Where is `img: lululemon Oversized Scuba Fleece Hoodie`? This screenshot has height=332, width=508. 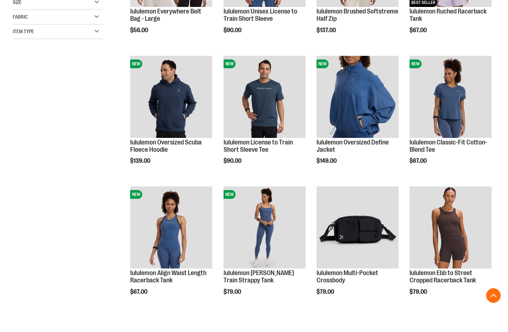 img: lululemon Oversized Scuba Fleece Hoodie is located at coordinates (171, 97).